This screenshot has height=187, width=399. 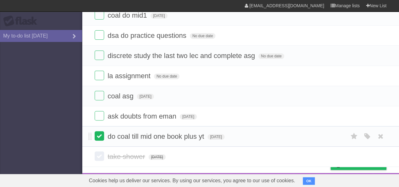 What do you see at coordinates (308, 181) in the screenshot?
I see `button: OK` at bounding box center [308, 181].